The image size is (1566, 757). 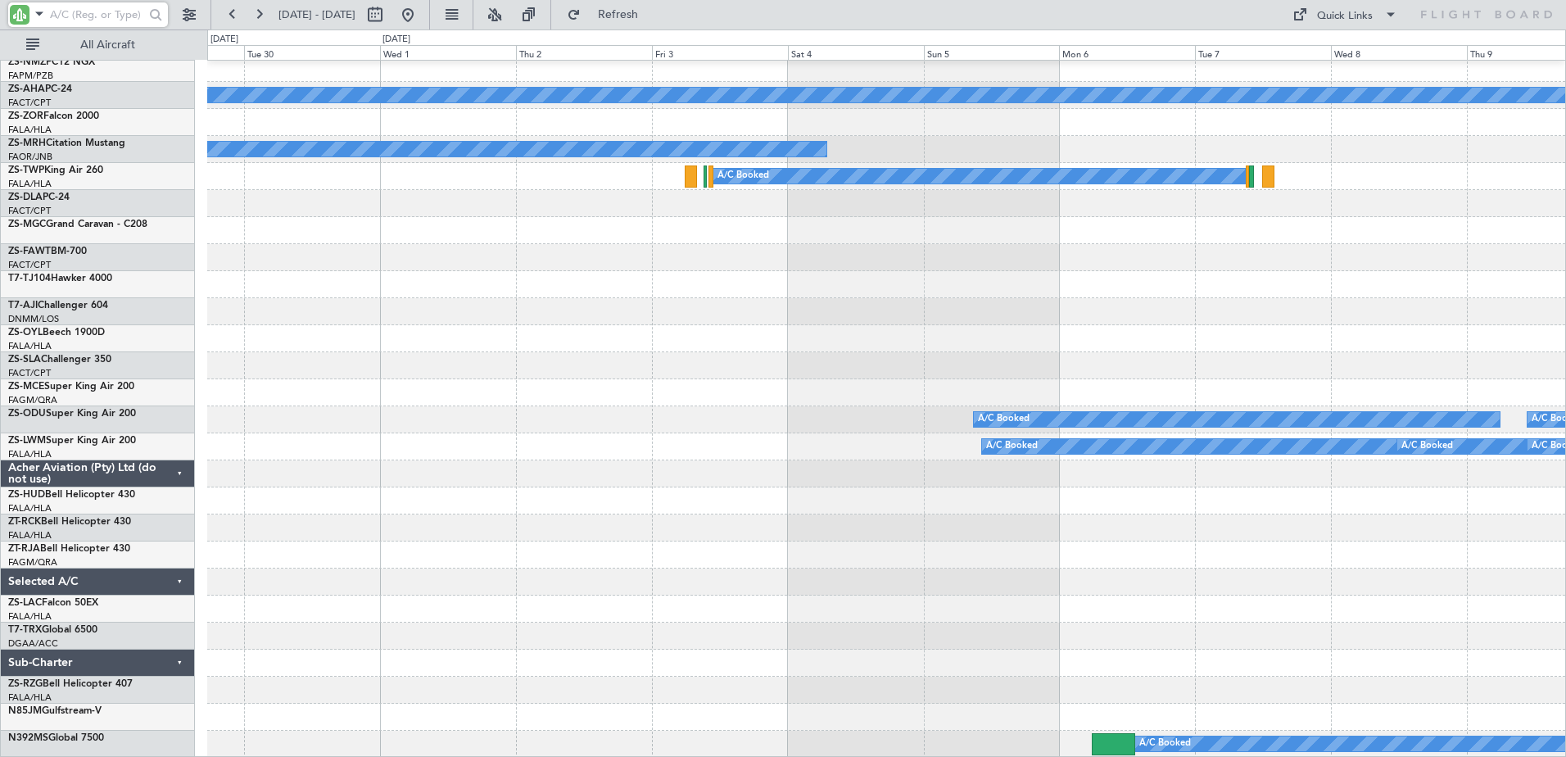 I want to click on span: ZS-DLA, so click(x=25, y=197).